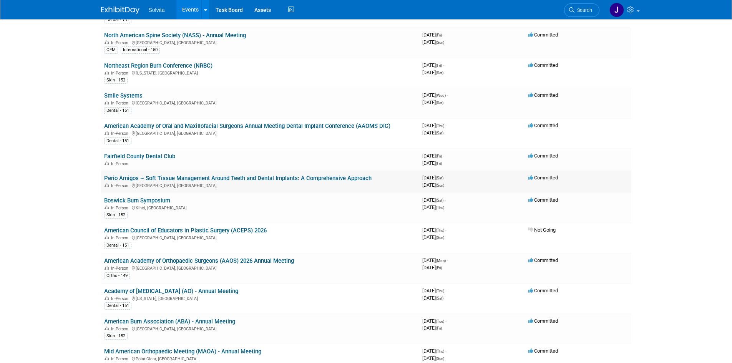 This screenshot has width=732, height=363. Describe the element at coordinates (582, 10) in the screenshot. I see `a: Search` at that location.